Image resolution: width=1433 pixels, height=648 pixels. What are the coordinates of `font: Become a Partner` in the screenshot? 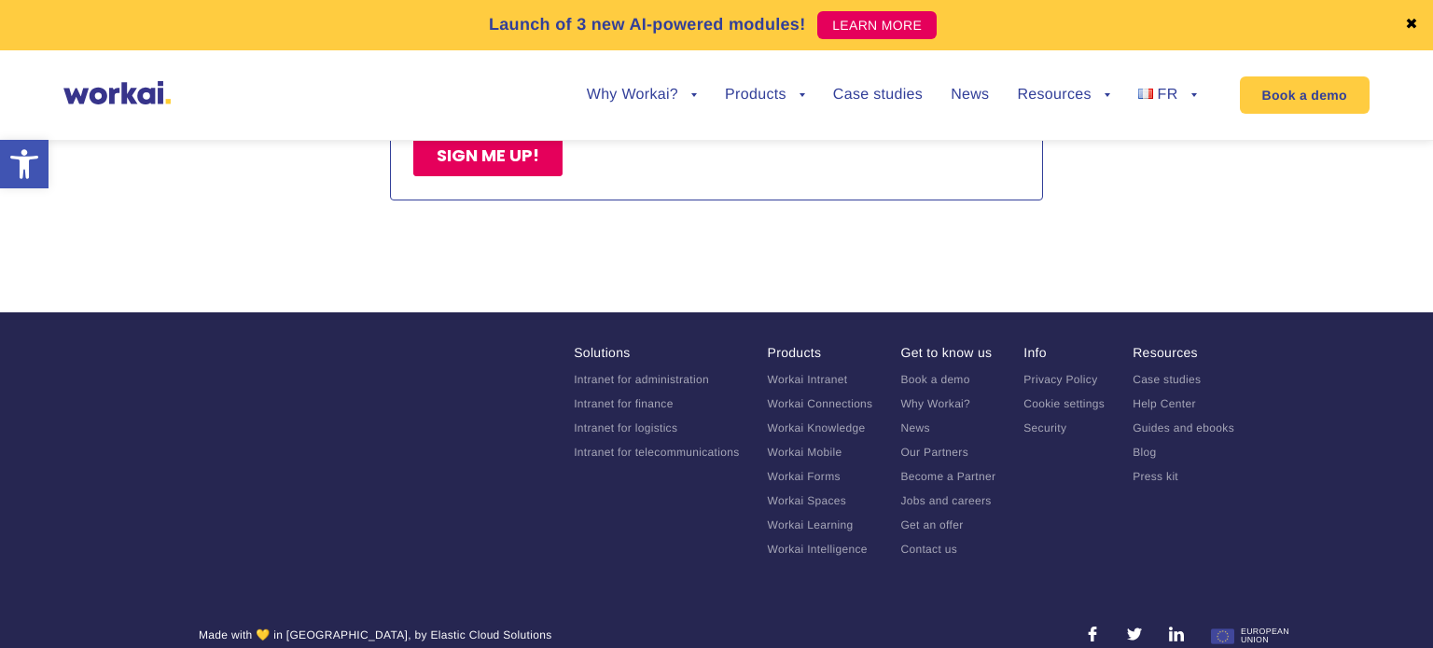 It's located at (948, 477).